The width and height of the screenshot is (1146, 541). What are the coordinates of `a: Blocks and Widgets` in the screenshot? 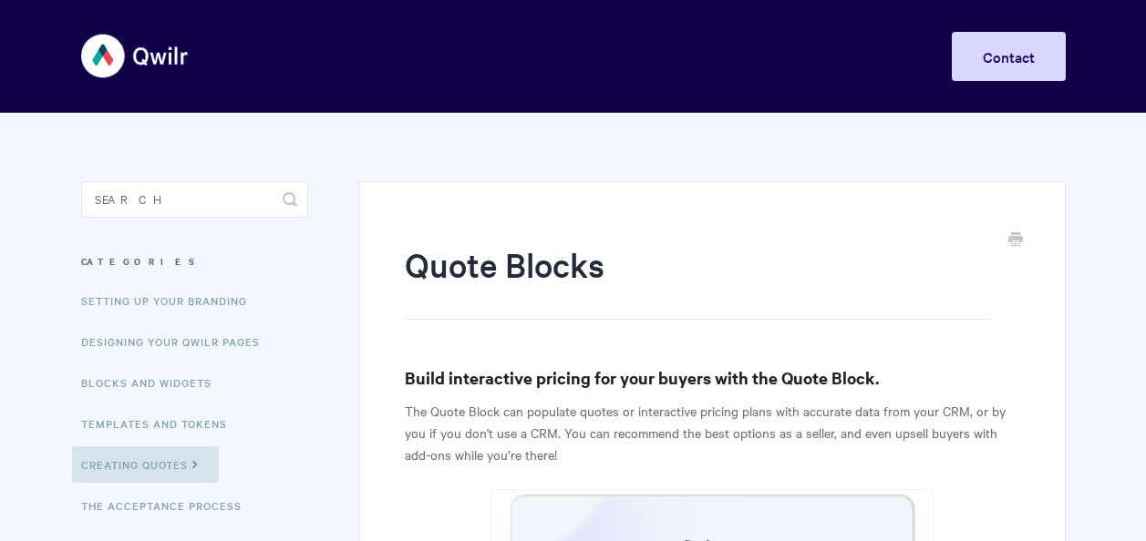 It's located at (153, 383).